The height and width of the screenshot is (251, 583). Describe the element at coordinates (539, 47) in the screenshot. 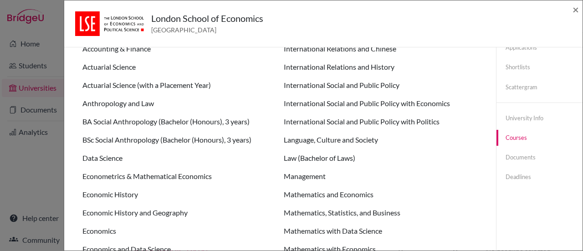

I see `a: Applications` at that location.